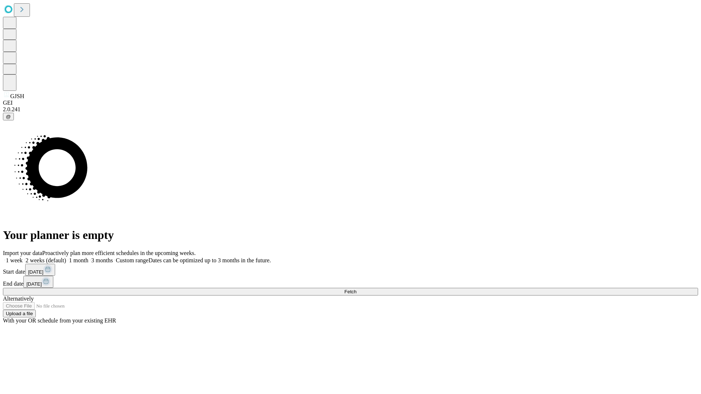 The height and width of the screenshot is (394, 701). I want to click on span: Import your data, so click(23, 253).